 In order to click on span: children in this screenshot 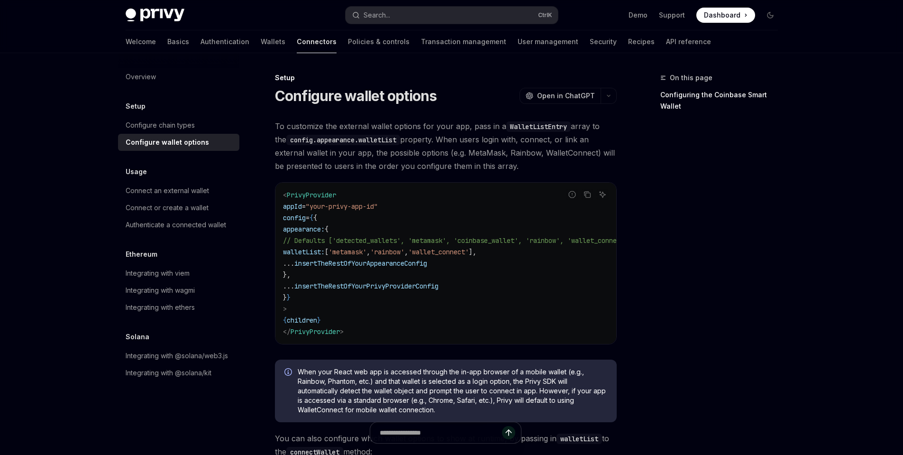, I will do `click(302, 320)`.